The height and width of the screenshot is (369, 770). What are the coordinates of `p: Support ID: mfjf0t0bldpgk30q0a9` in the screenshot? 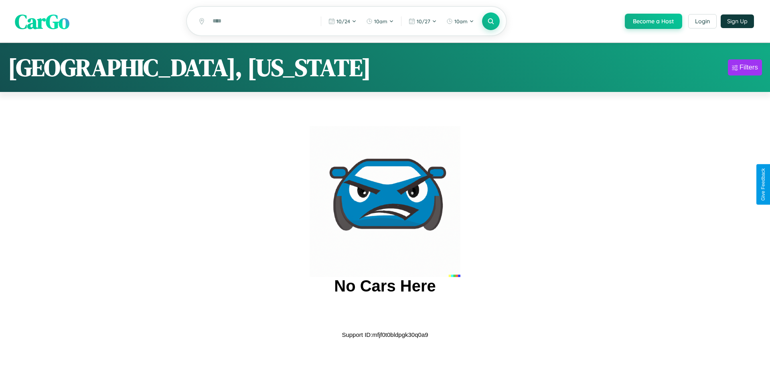 It's located at (385, 334).